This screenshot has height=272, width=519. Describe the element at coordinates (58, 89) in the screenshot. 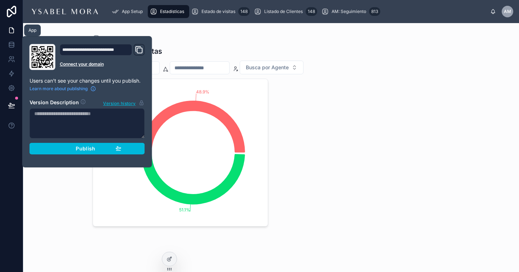

I see `span: Learn more about publishing` at that location.